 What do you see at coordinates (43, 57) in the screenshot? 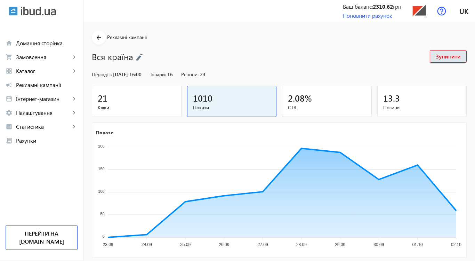
I see `span: Замовлення` at bounding box center [43, 57].